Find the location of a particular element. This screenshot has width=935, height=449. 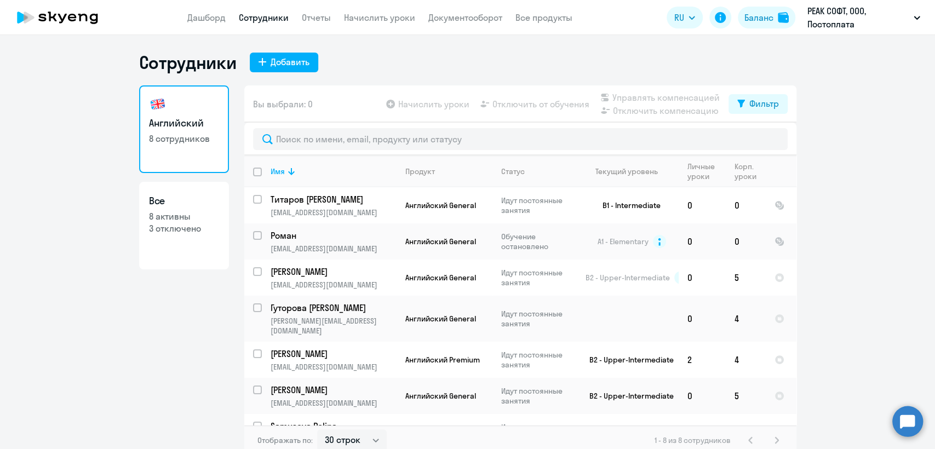

button: Балансbalance is located at coordinates (766, 18).